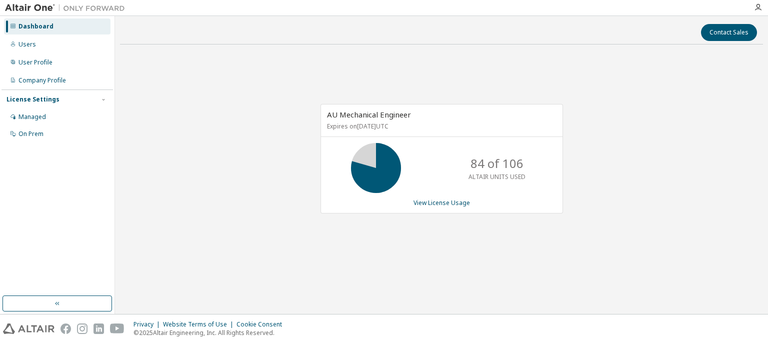 This screenshot has width=768, height=343. Describe the element at coordinates (36, 63) in the screenshot. I see `div: User Profile` at that location.